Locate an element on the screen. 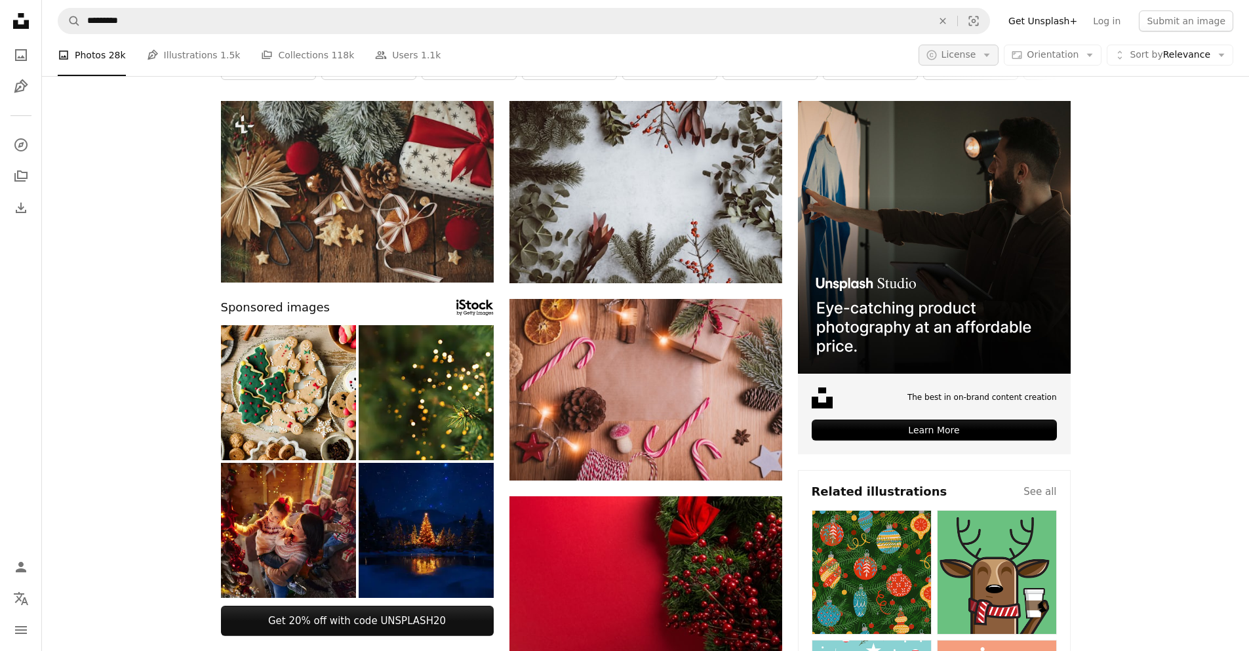 The height and width of the screenshot is (651, 1249). h4: See all is located at coordinates (1039, 492).